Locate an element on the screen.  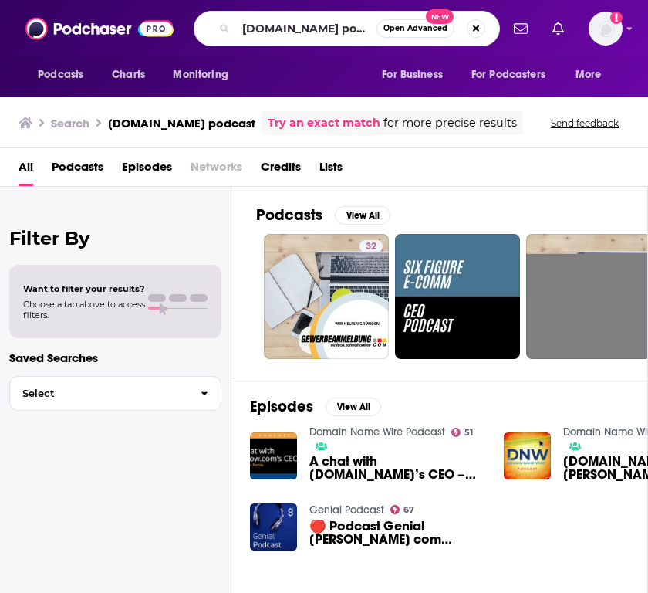
div: Search podcasts, credits, & more... is located at coordinates (347, 29).